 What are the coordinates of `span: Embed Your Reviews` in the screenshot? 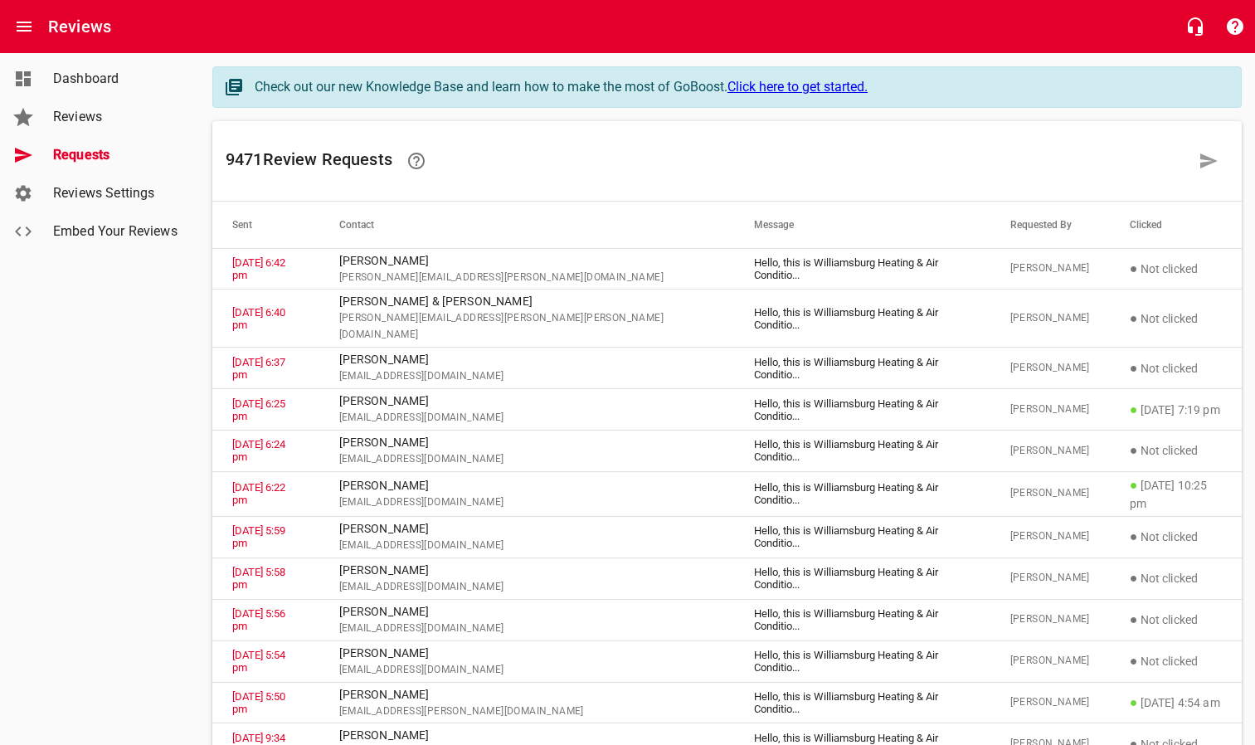 It's located at (116, 231).